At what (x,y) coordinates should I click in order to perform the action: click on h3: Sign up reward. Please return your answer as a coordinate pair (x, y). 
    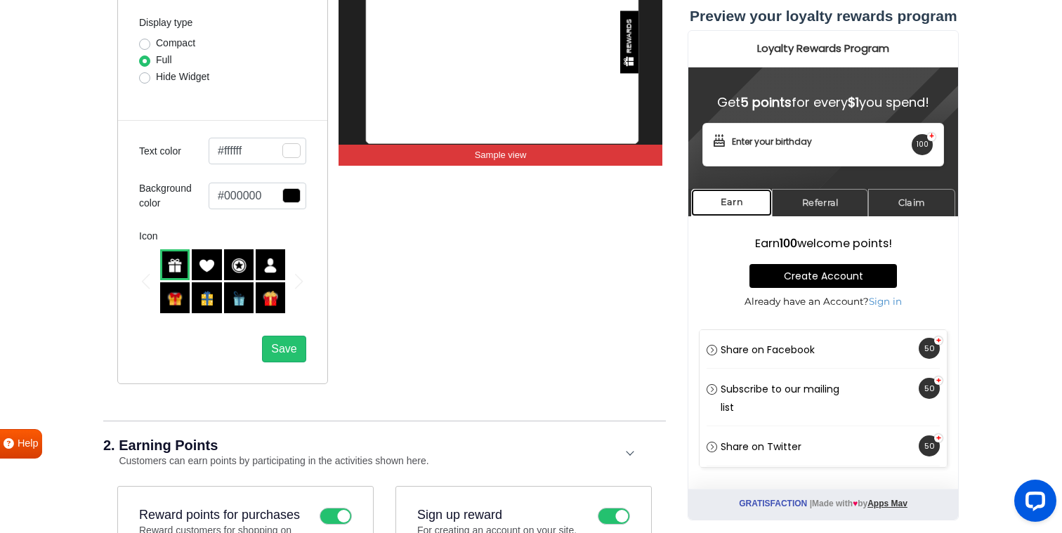
    Looking at the image, I should click on (503, 515).